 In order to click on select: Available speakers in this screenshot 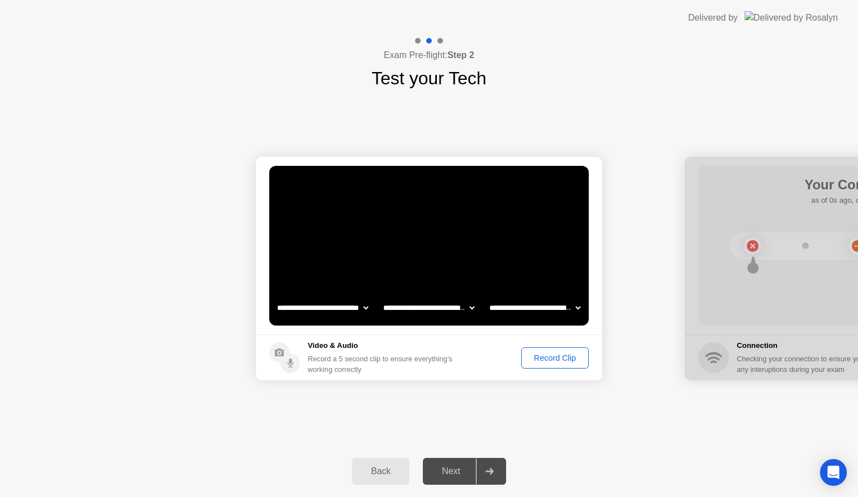, I will do `click(428, 308)`.